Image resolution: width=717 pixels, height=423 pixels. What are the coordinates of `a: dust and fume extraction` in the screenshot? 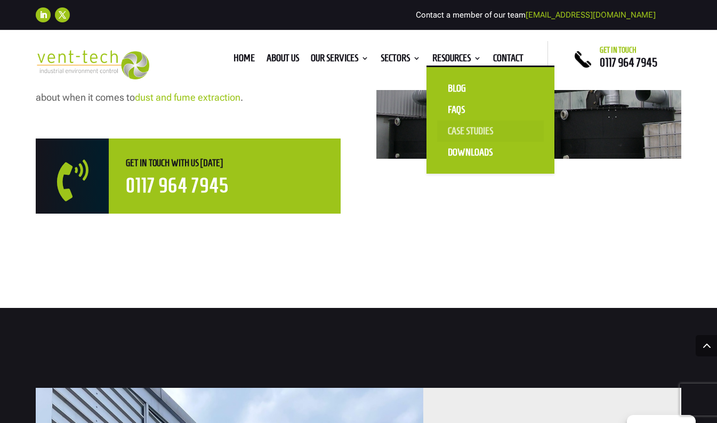 It's located at (188, 97).